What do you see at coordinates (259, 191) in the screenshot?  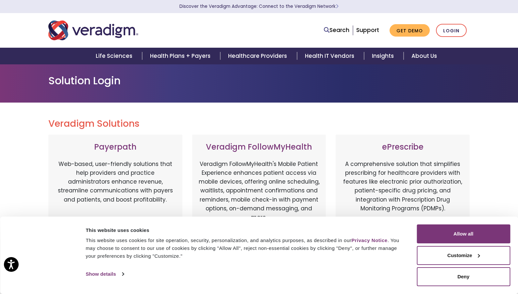 I see `p: Veradigm FollowMyHealth's Mobile Patient Experience enhances patient access via mobile devices, o...` at bounding box center [259, 191].